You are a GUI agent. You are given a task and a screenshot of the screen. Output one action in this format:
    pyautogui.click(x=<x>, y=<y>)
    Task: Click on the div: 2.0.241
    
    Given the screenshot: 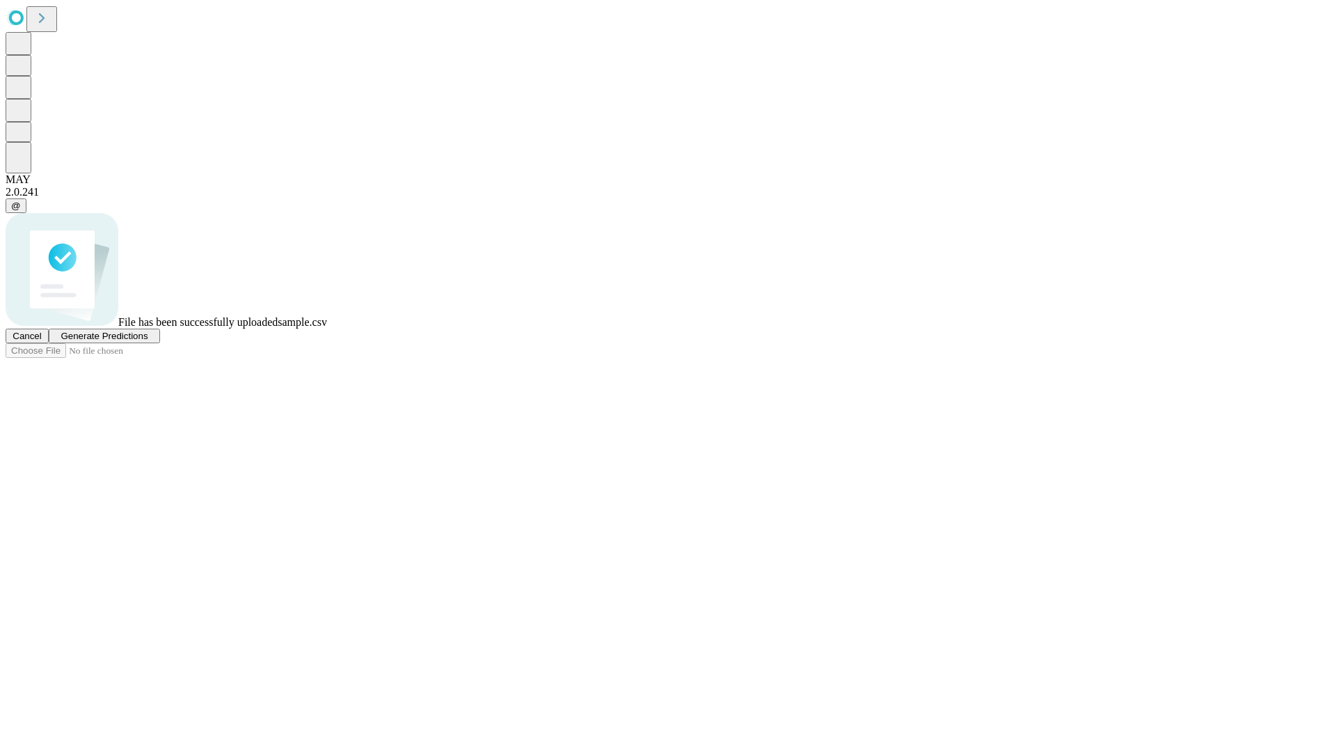 What is the action you would take?
    pyautogui.click(x=668, y=192)
    